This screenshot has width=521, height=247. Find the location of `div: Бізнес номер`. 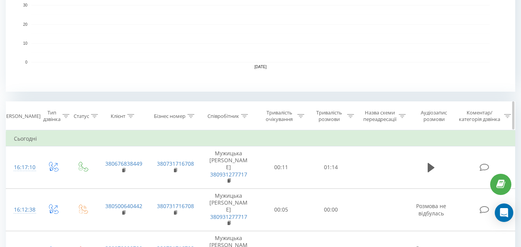

div: Бізнес номер is located at coordinates (170, 116).